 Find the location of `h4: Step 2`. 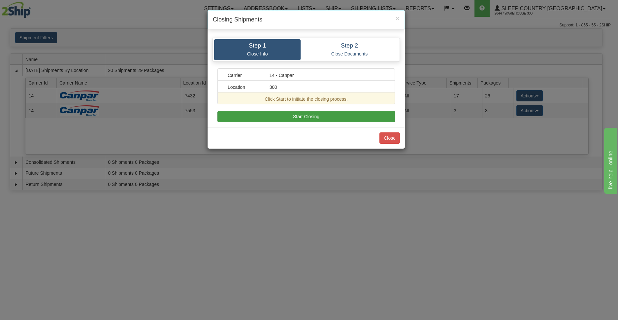

h4: Step 2 is located at coordinates (349, 46).